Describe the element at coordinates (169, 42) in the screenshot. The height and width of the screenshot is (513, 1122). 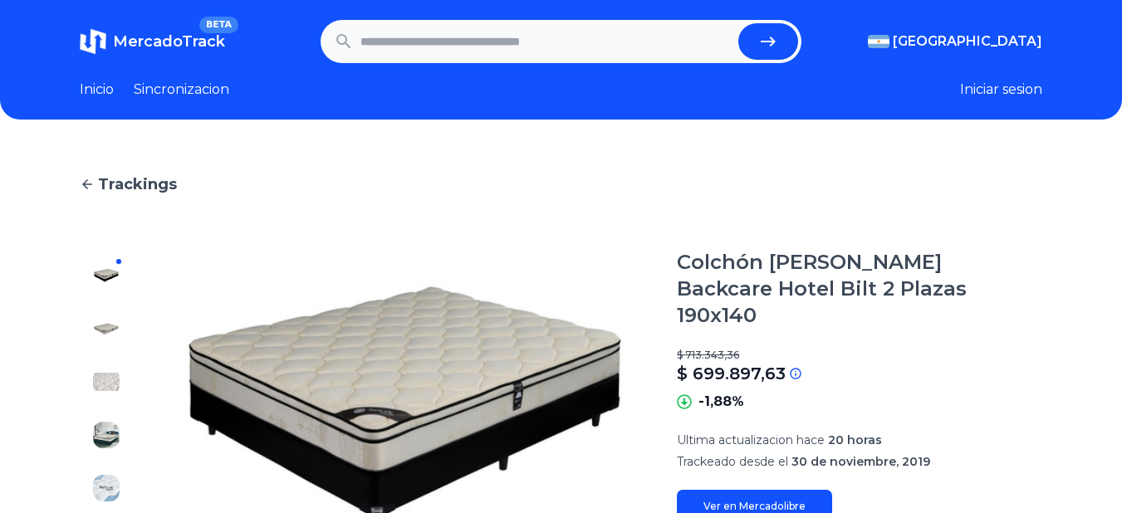
I see `span: MercadoTrack` at that location.